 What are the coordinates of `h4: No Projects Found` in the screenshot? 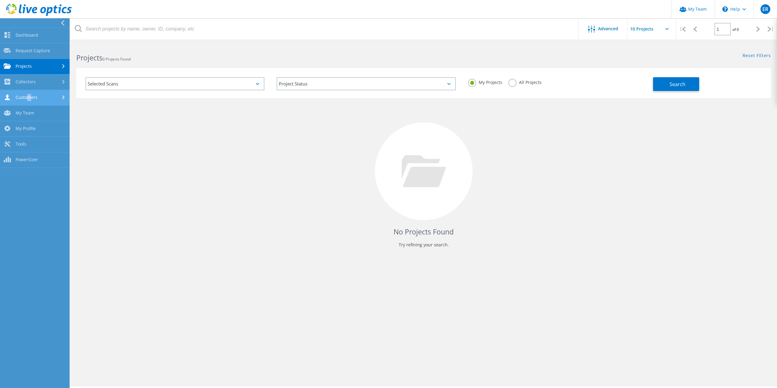 It's located at (423, 232).